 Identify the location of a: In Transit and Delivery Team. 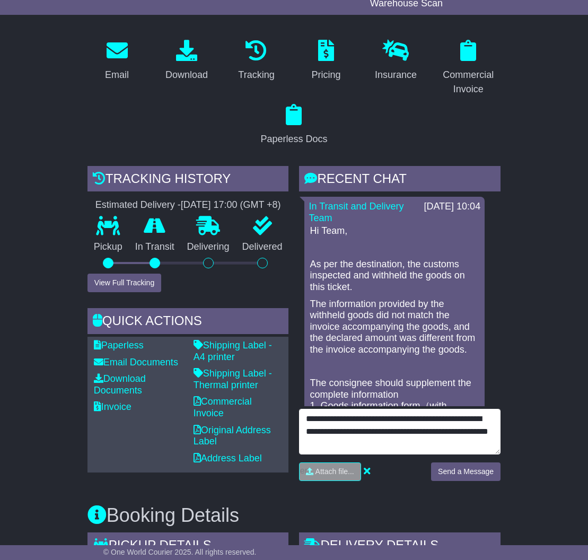
(356, 212).